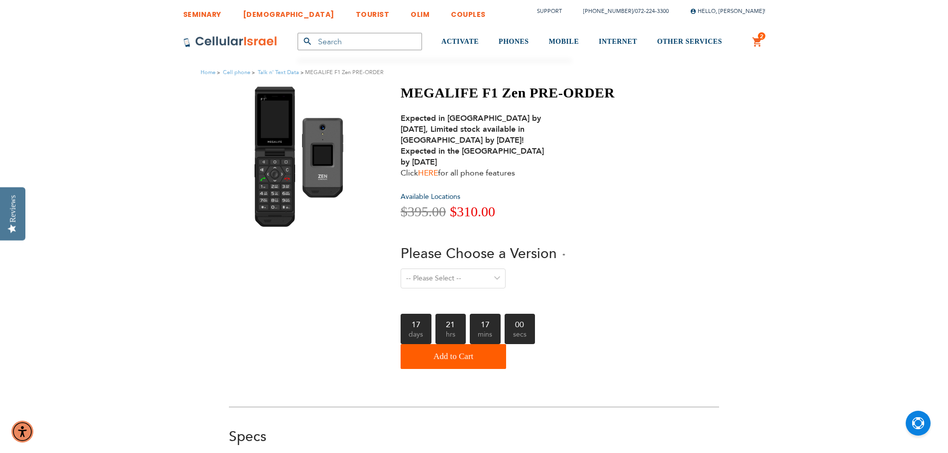  What do you see at coordinates (236, 72) in the screenshot?
I see `a: Cell phone` at bounding box center [236, 72].